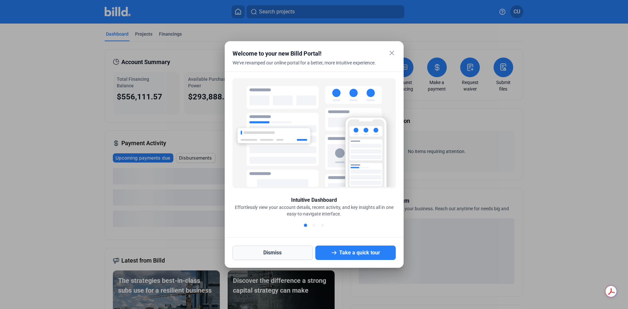  I want to click on div: We've revamped our online portal for a better, more intuitive experience., so click(306, 67).